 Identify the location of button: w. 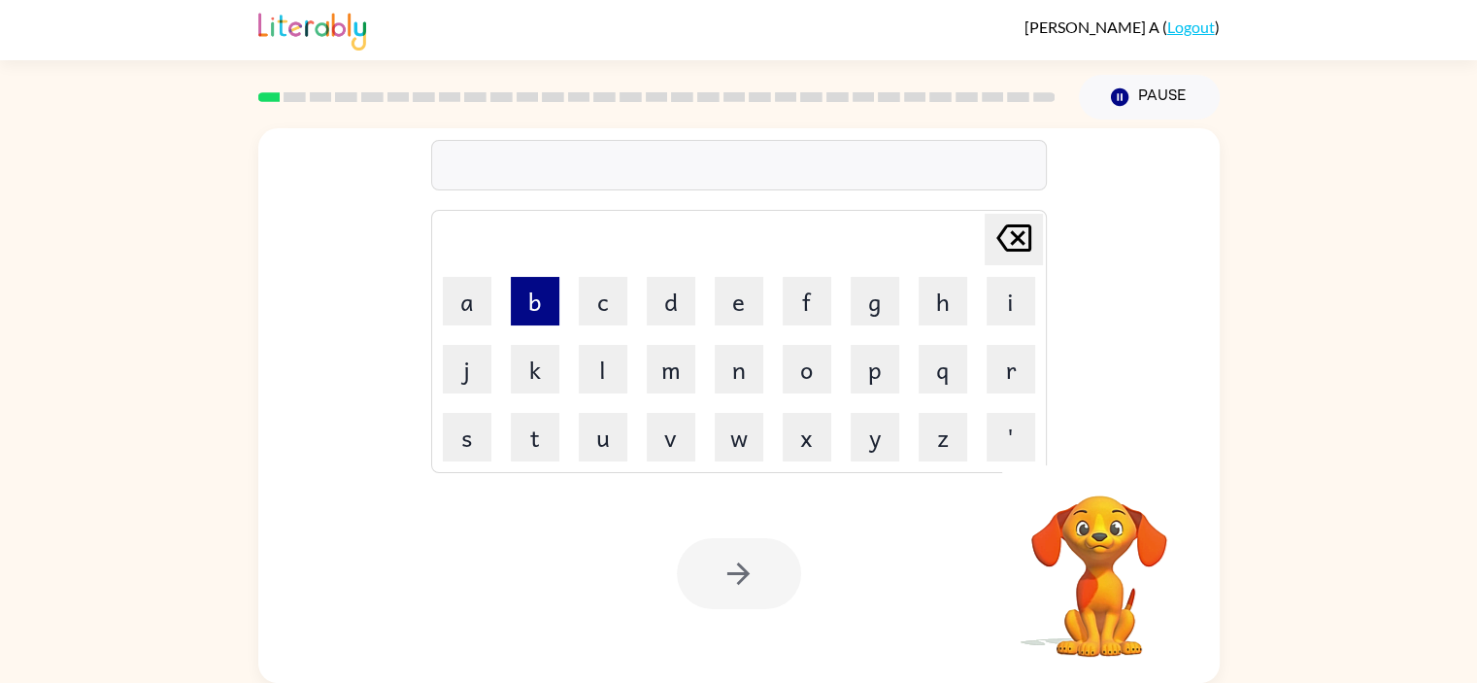
(739, 437).